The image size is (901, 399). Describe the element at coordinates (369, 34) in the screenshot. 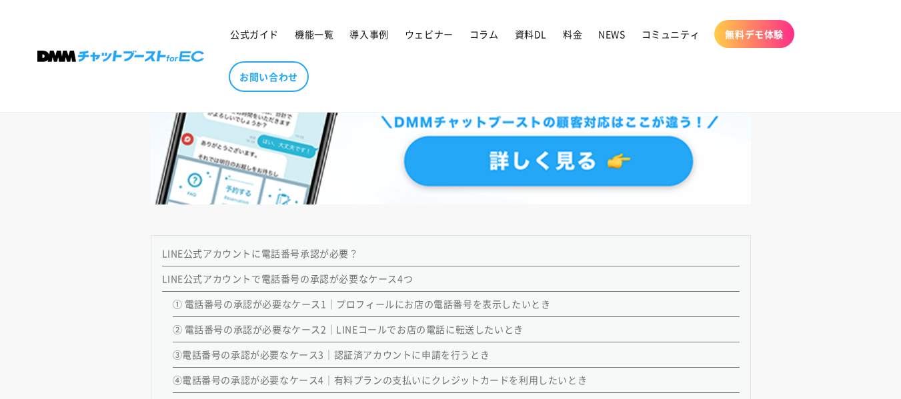

I see `span: 導入事例` at that location.